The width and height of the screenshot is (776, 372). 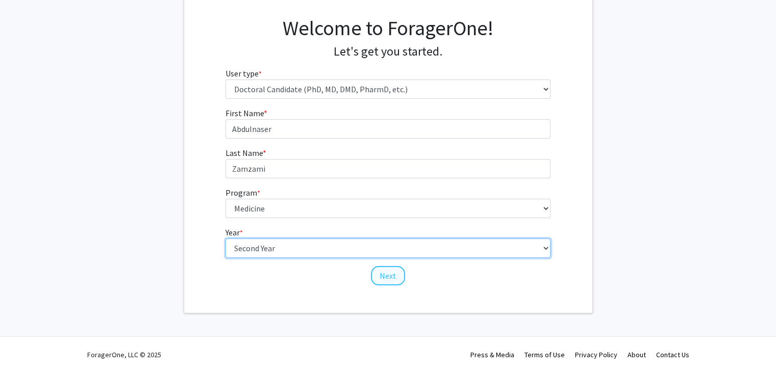 What do you see at coordinates (388, 51) in the screenshot?
I see `h4: Let's get you started.` at bounding box center [388, 51].